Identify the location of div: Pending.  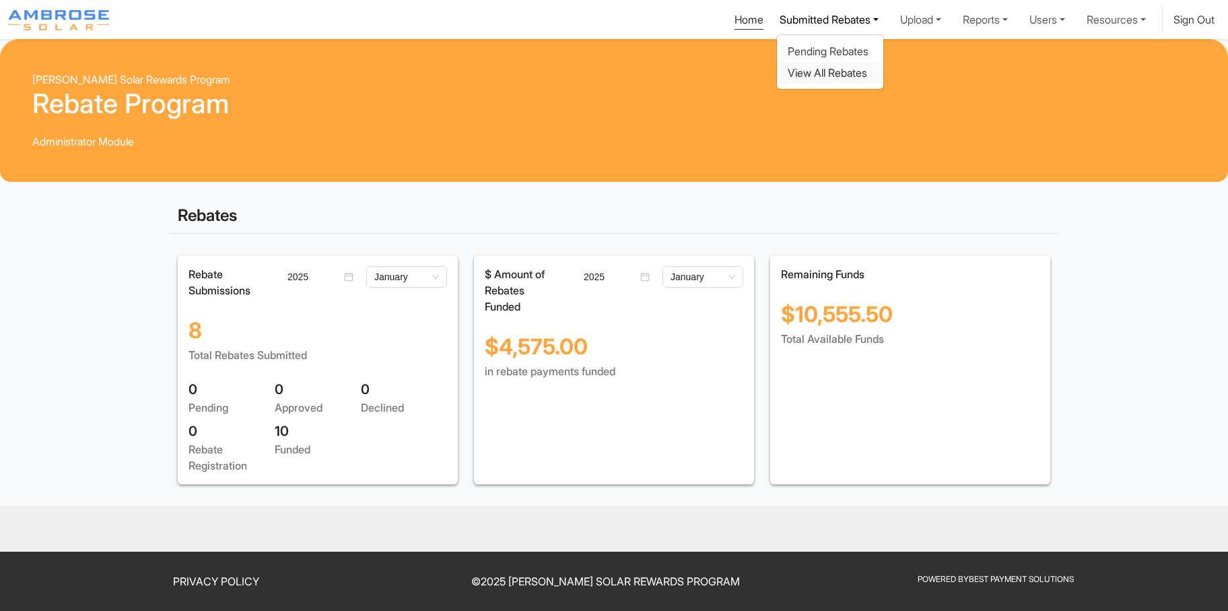
(232, 407).